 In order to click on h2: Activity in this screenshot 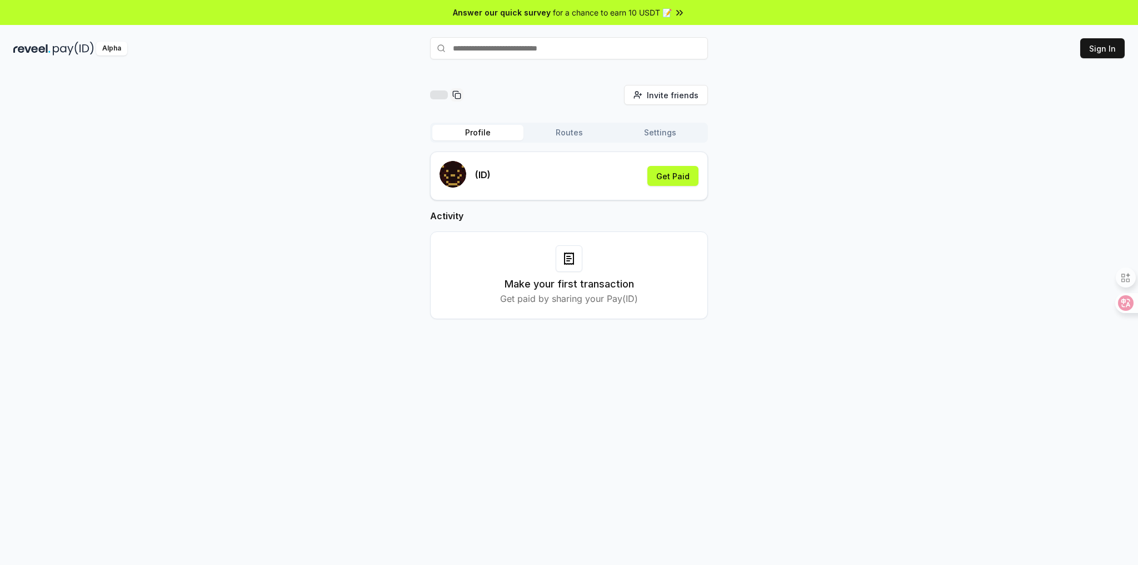, I will do `click(569, 216)`.